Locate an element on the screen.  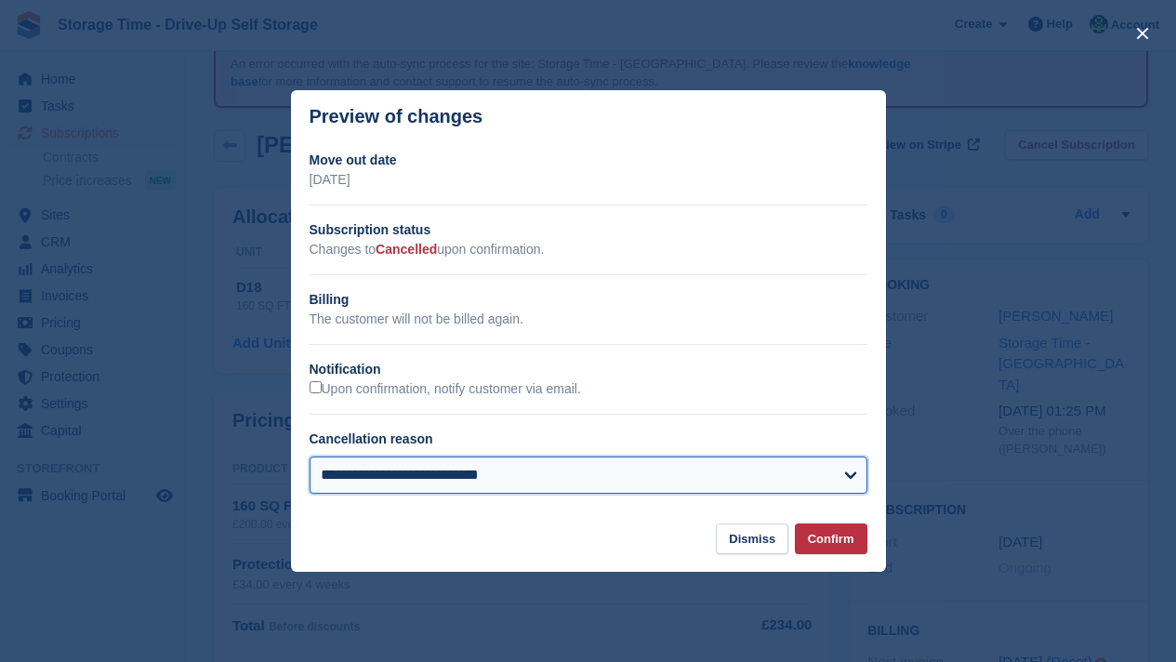
button: Dismiss is located at coordinates (752, 538).